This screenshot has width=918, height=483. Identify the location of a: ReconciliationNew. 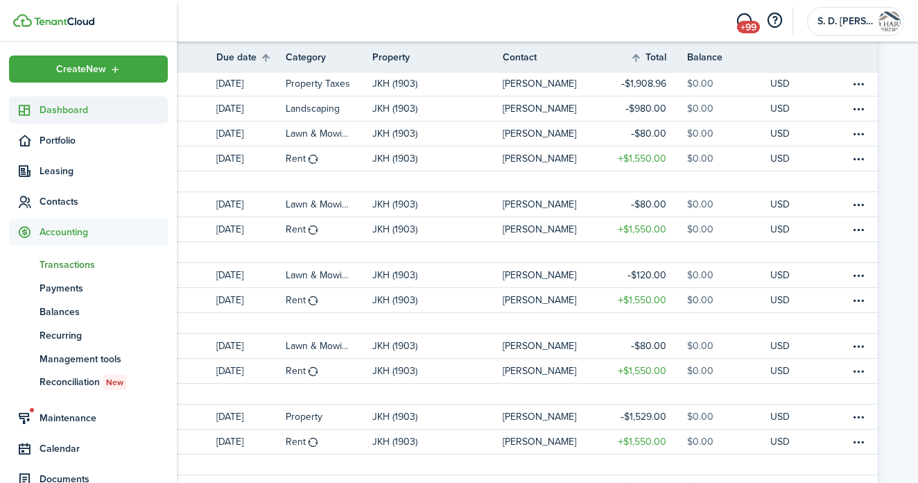
(88, 382).